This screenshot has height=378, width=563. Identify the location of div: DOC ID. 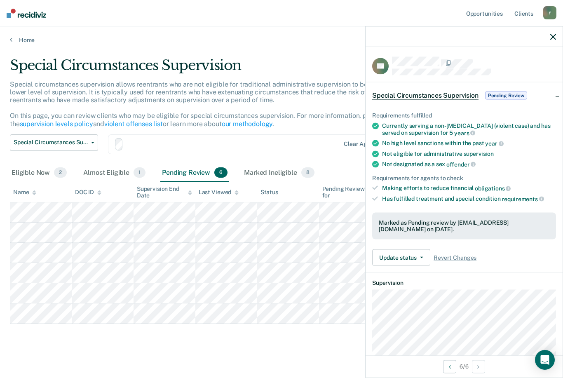
(88, 192).